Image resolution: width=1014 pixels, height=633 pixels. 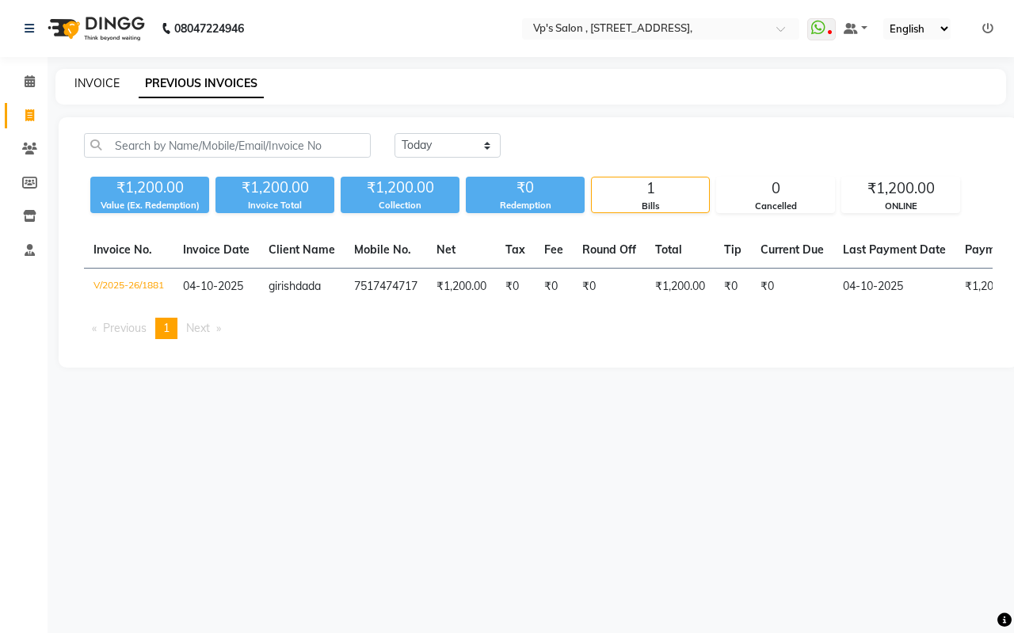 What do you see at coordinates (515, 250) in the screenshot?
I see `span: Tax` at bounding box center [515, 250].